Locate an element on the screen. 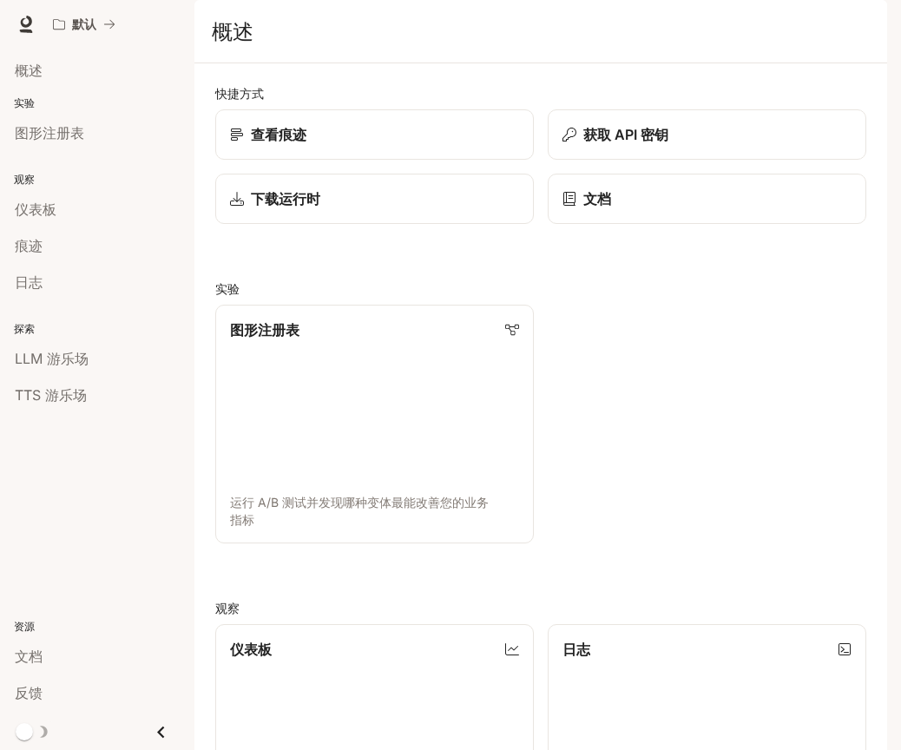 This screenshot has width=901, height=750. button: 所有工作区 is located at coordinates (84, 24).